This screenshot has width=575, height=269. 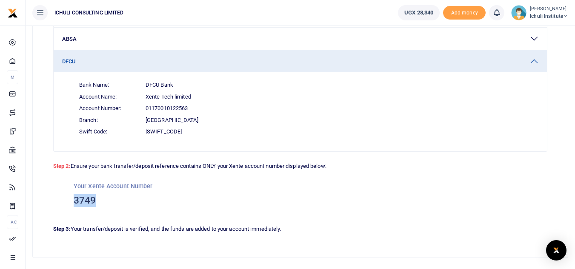 I want to click on strong: Step 3:, so click(x=62, y=229).